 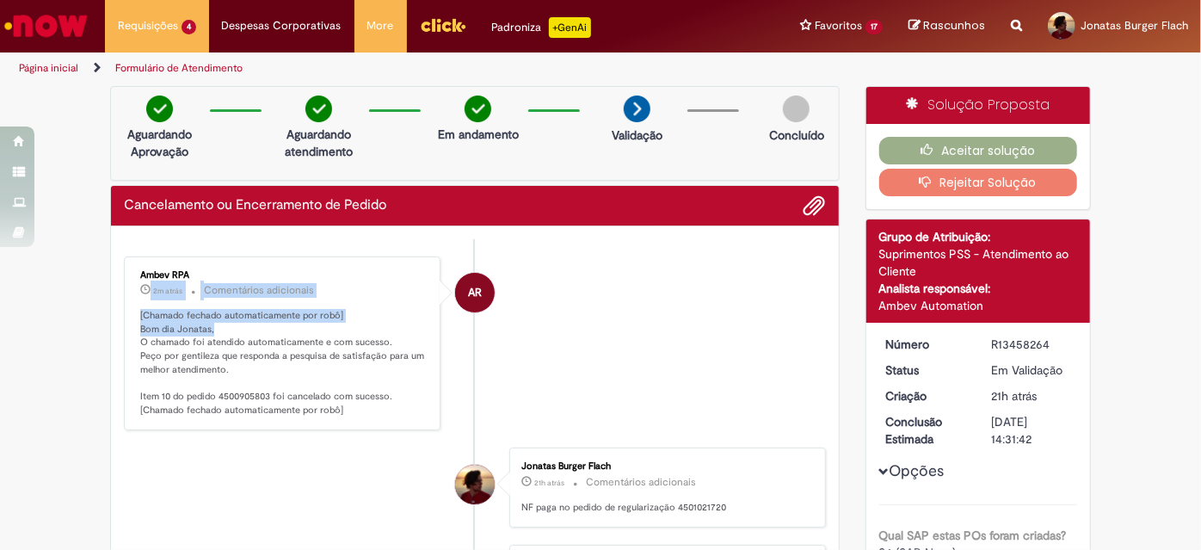 I want to click on span: More, so click(x=380, y=26).